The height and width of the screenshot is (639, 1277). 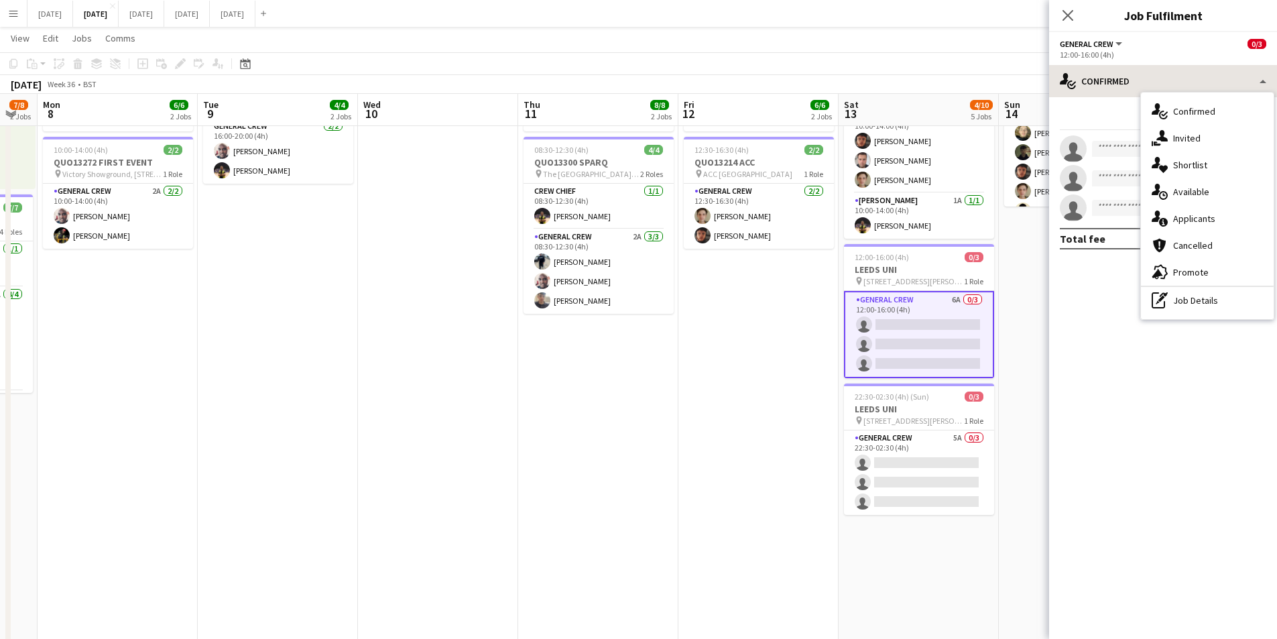 I want to click on span: Sat, so click(x=851, y=105).